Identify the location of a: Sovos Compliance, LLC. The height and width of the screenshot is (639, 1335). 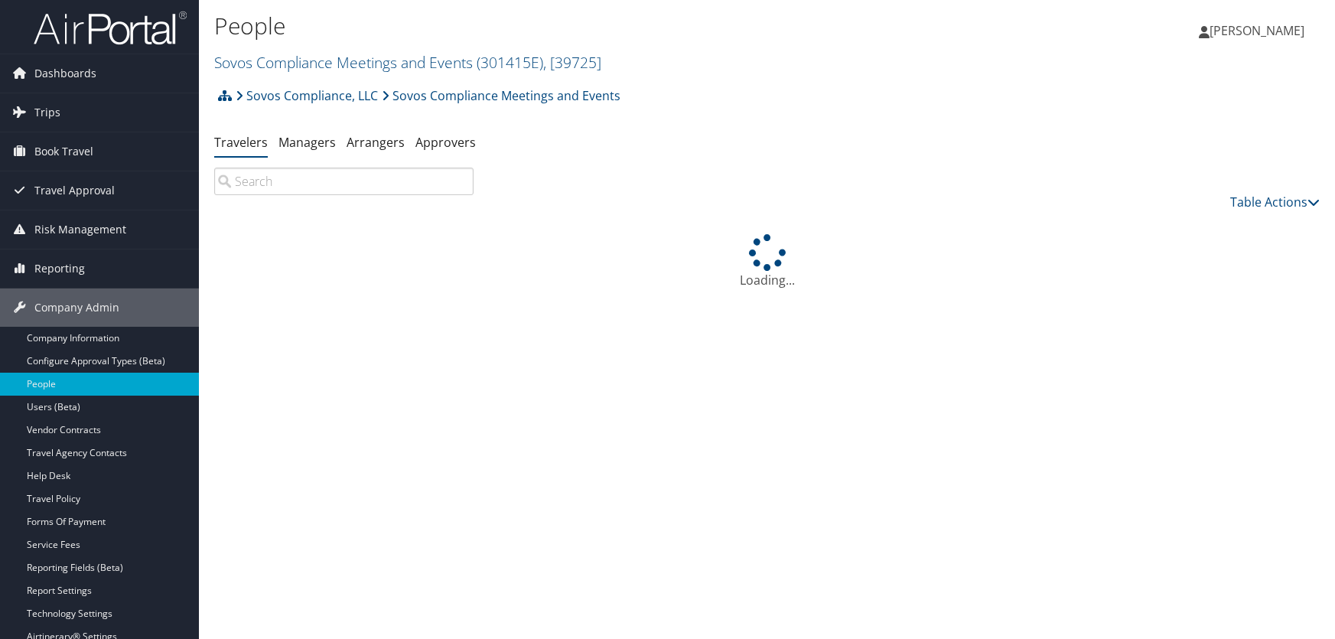
(307, 96).